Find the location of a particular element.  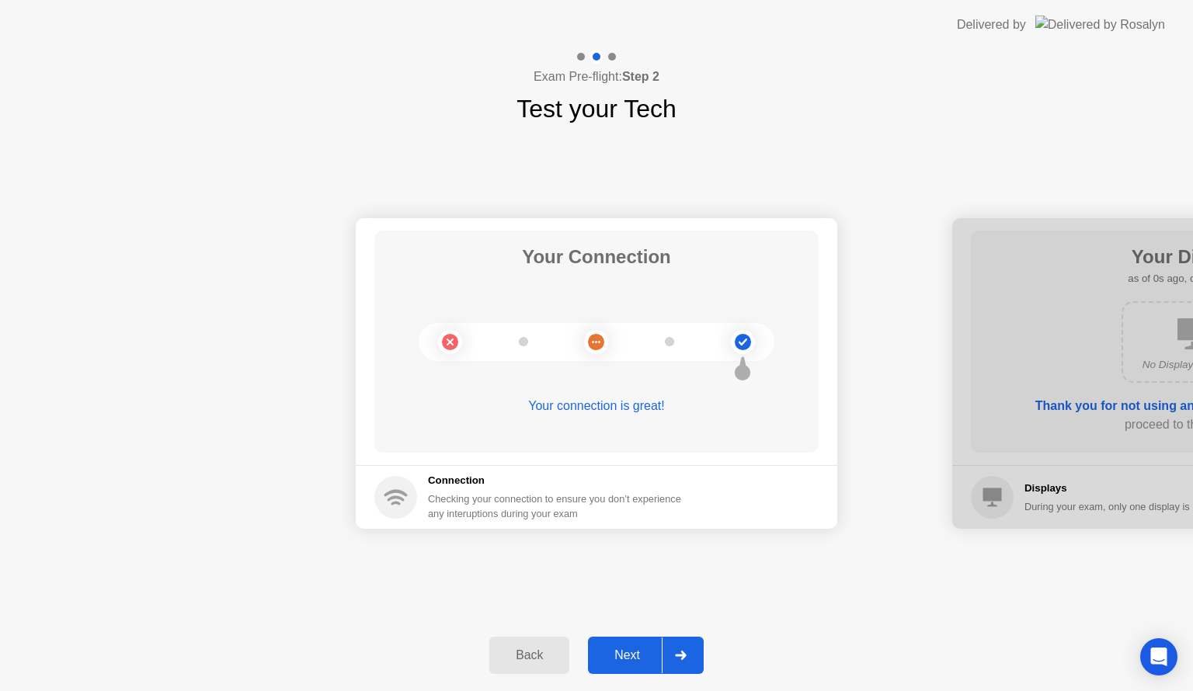

b: Step 2 is located at coordinates (641, 76).